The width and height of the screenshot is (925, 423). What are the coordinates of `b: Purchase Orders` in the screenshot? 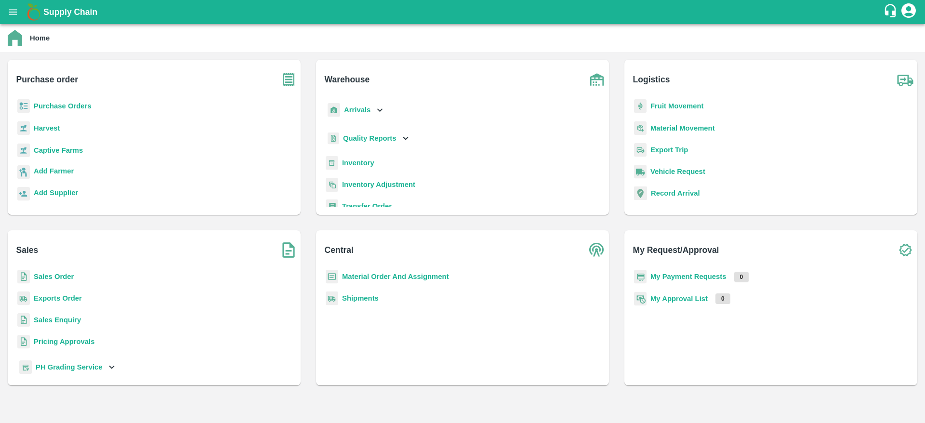 It's located at (63, 106).